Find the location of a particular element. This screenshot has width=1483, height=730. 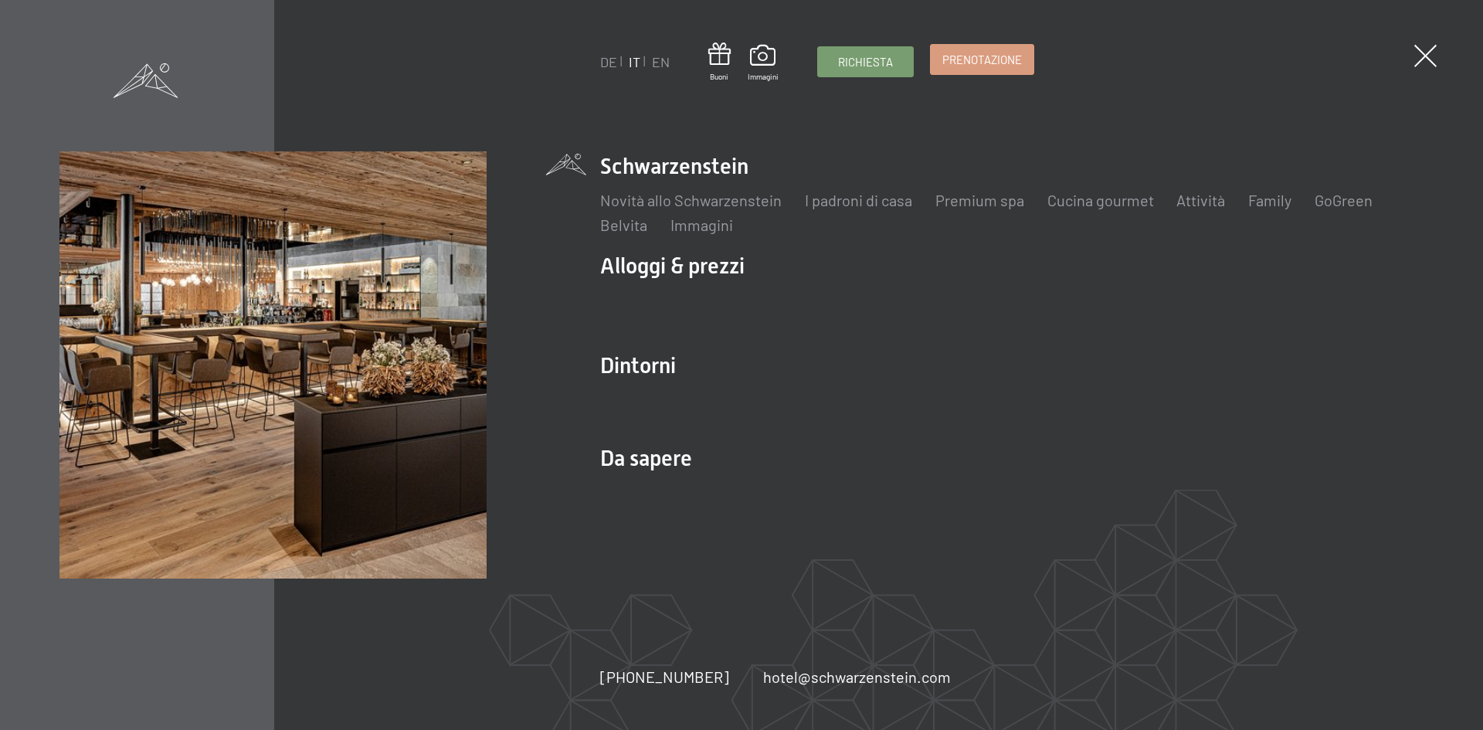

span: Prenotazione is located at coordinates (982, 59).